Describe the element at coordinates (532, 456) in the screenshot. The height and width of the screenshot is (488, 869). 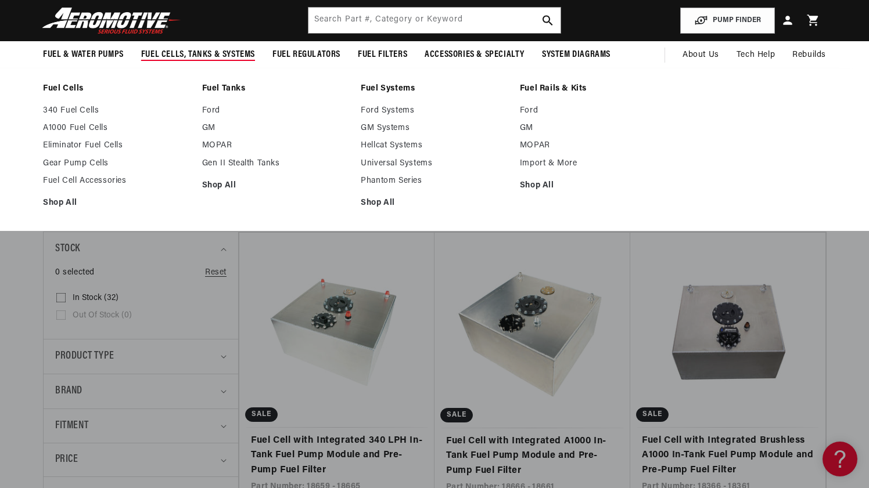
I see `a: Fuel Cell with Integrated A1000 In-Tank Fuel Pump Module and Pre-Pump Fuel Filter` at that location.